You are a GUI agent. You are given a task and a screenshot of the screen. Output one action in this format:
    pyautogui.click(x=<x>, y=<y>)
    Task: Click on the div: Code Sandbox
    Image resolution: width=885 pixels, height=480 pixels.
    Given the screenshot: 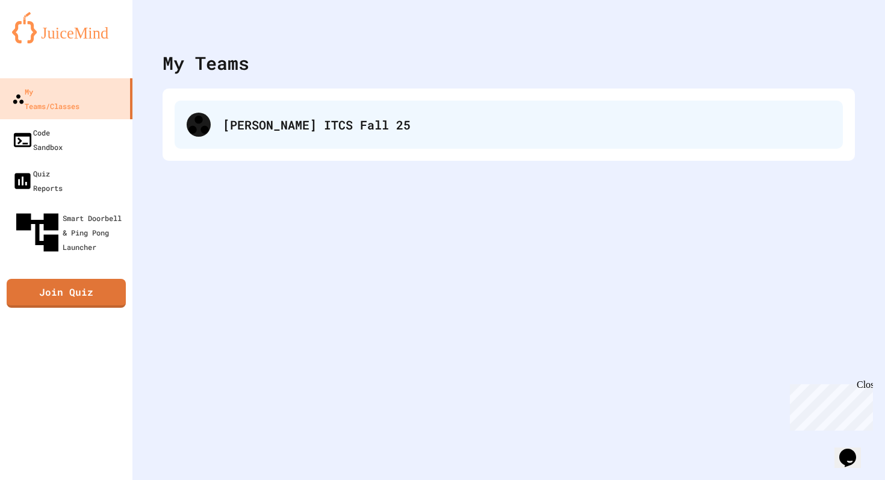 What is the action you would take?
    pyautogui.click(x=37, y=140)
    